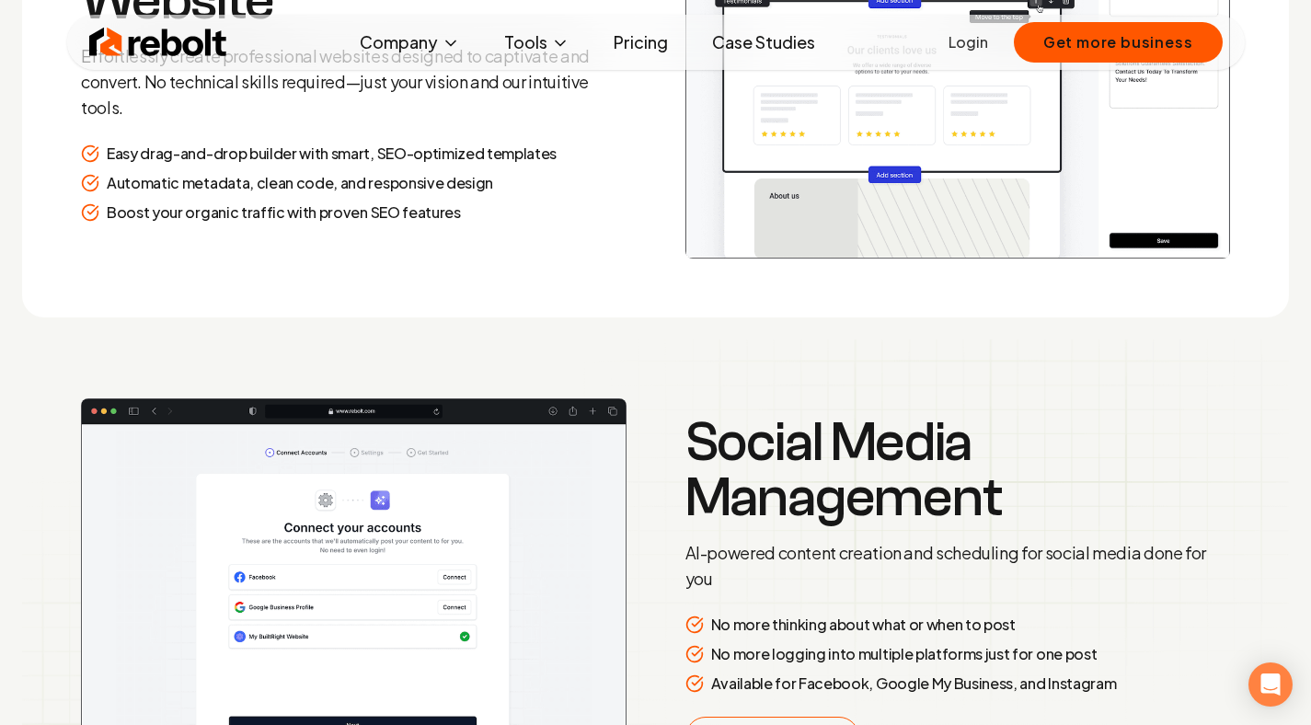  I want to click on p: AI-powered content creation and scheduling for social media done for you, so click(950, 566).